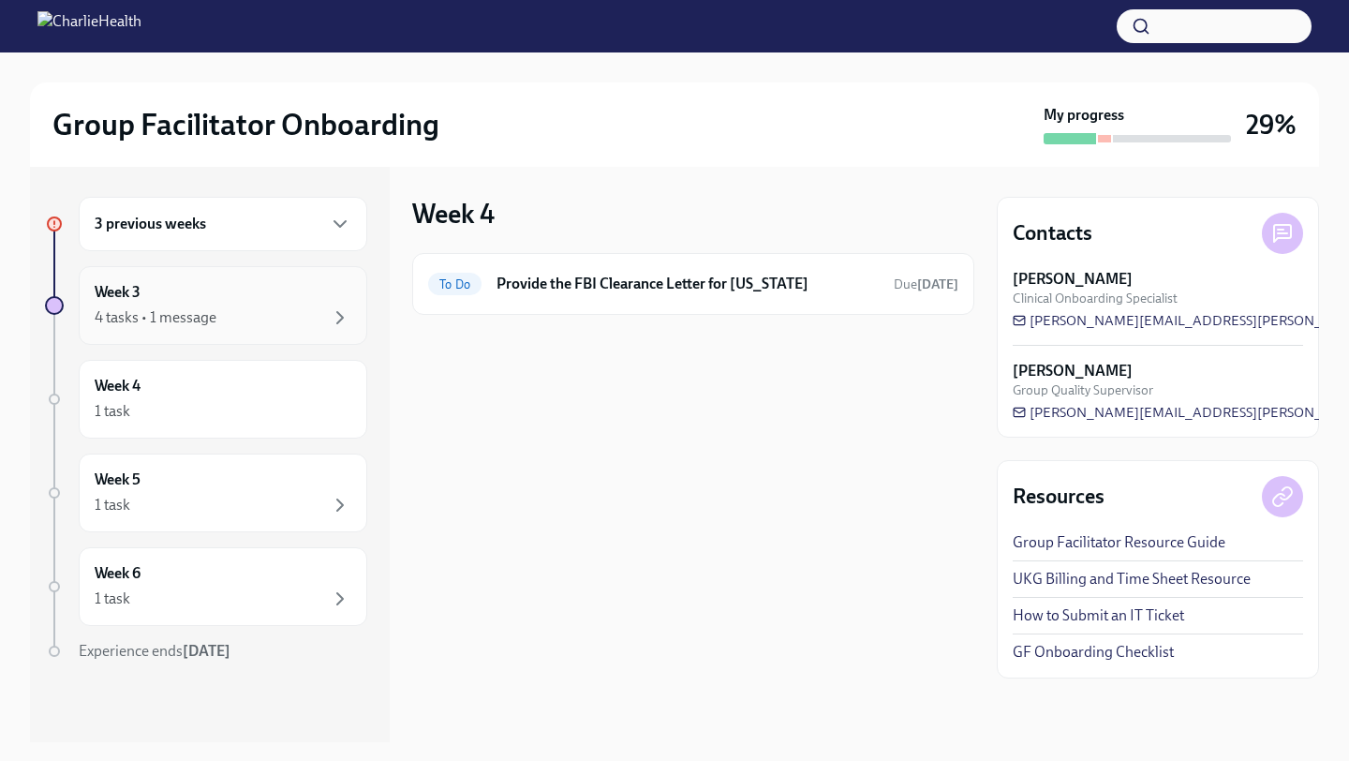  What do you see at coordinates (206, 305) in the screenshot?
I see `a: Week 34 tasks • 1 message` at bounding box center [206, 305].